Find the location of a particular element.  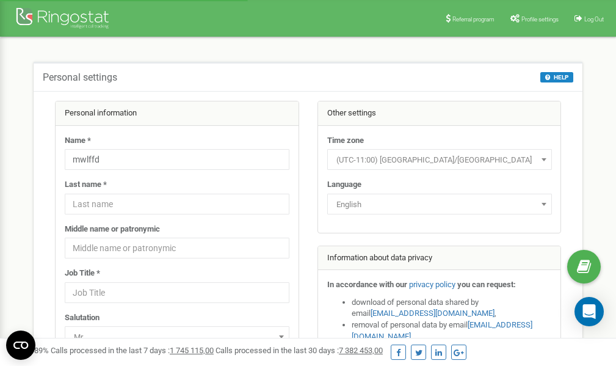

div: Information about data privacy is located at coordinates (440, 258).